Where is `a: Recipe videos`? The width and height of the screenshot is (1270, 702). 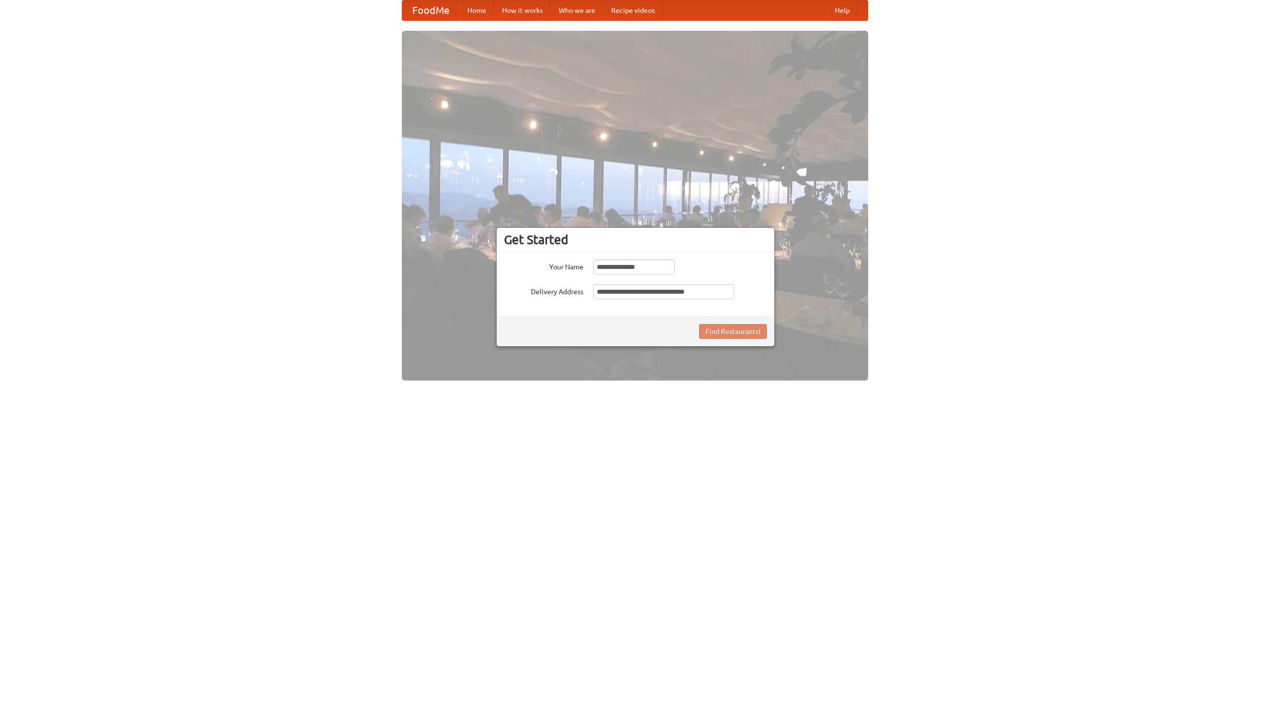
a: Recipe videos is located at coordinates (633, 10).